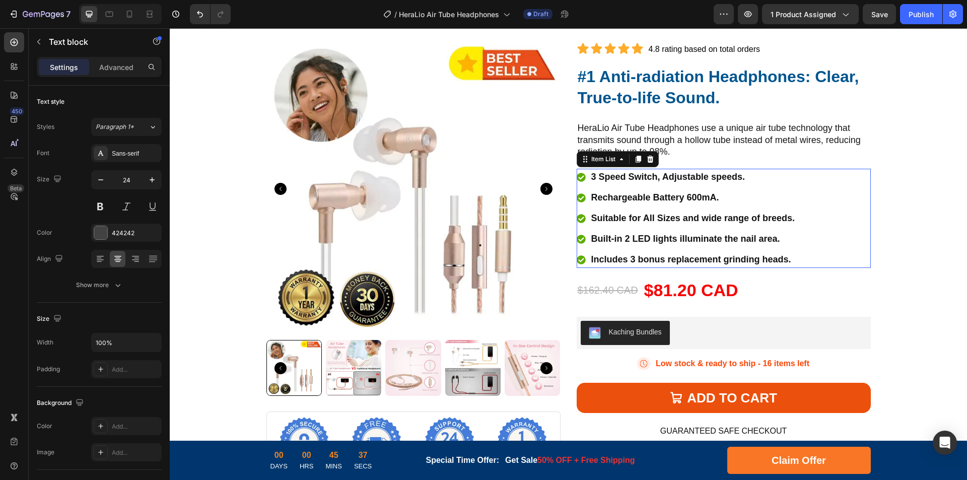 Image resolution: width=967 pixels, height=480 pixels. Describe the element at coordinates (629, 432) in the screenshot. I see `a: Claim Offer` at that location.